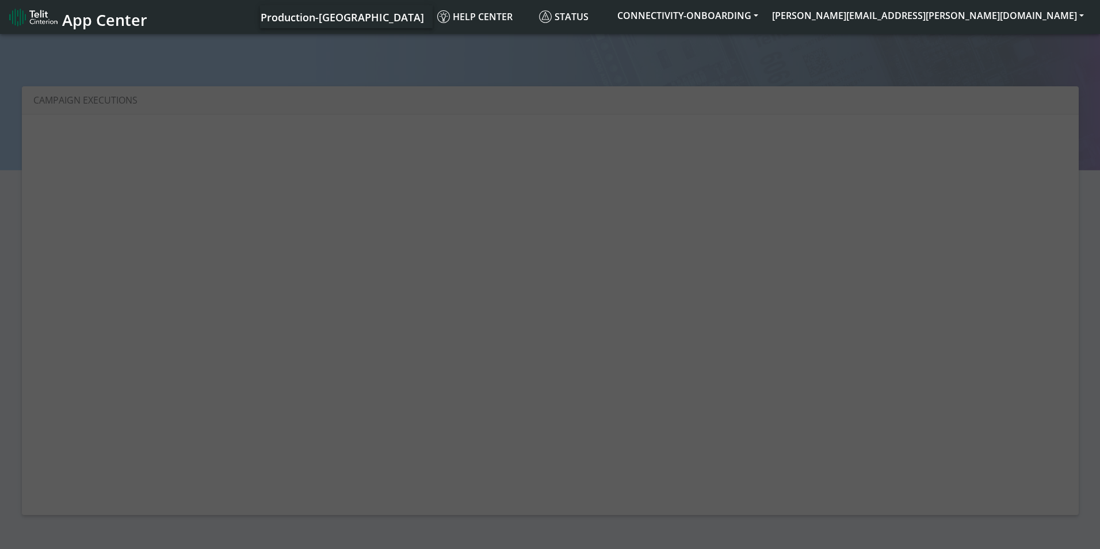 Image resolution: width=1100 pixels, height=549 pixels. Describe the element at coordinates (483, 17) in the screenshot. I see `a: Help center` at that location.